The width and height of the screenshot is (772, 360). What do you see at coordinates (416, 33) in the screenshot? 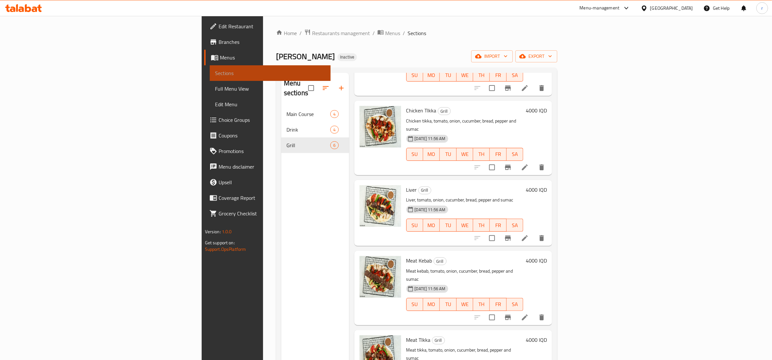
I see `nav: breadcrumb` at bounding box center [416, 33].